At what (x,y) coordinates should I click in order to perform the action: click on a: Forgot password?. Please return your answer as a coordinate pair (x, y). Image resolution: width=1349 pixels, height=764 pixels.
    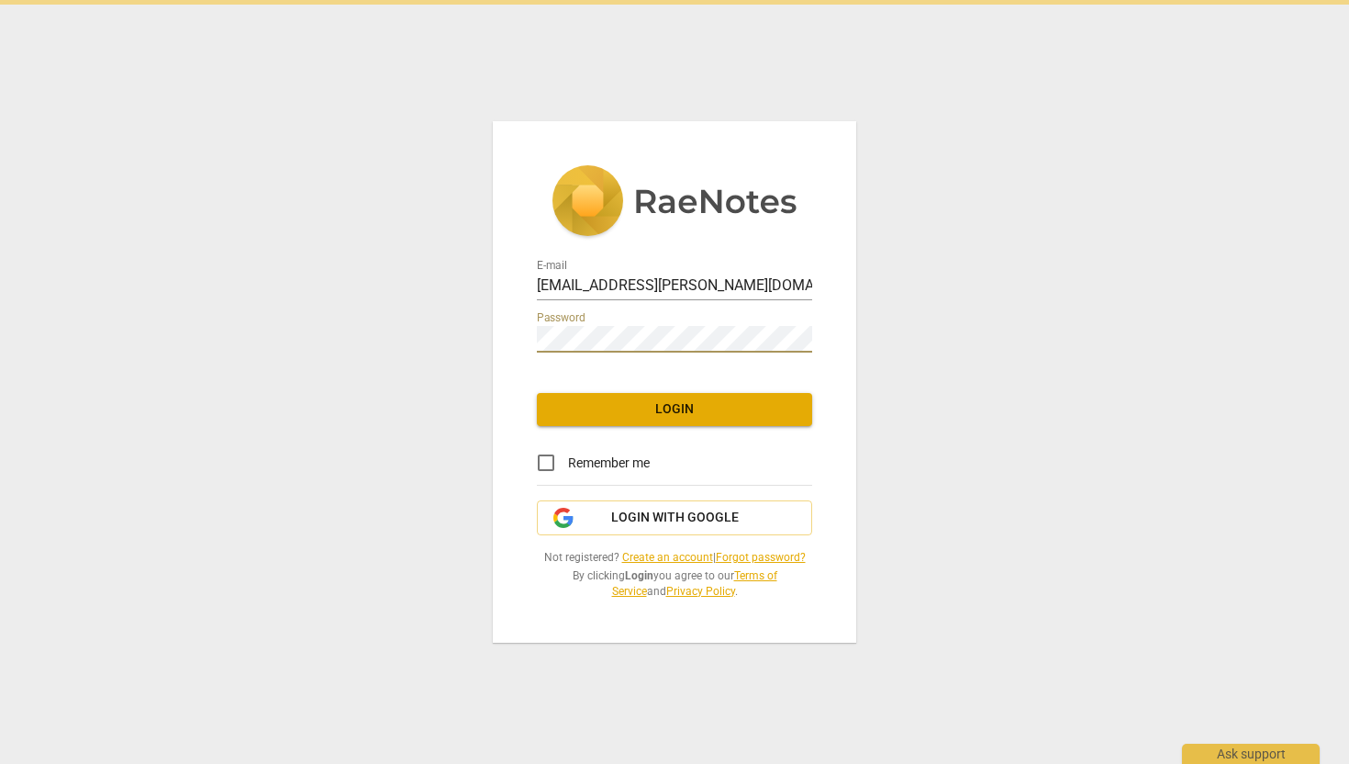
    Looking at the image, I should click on (761, 557).